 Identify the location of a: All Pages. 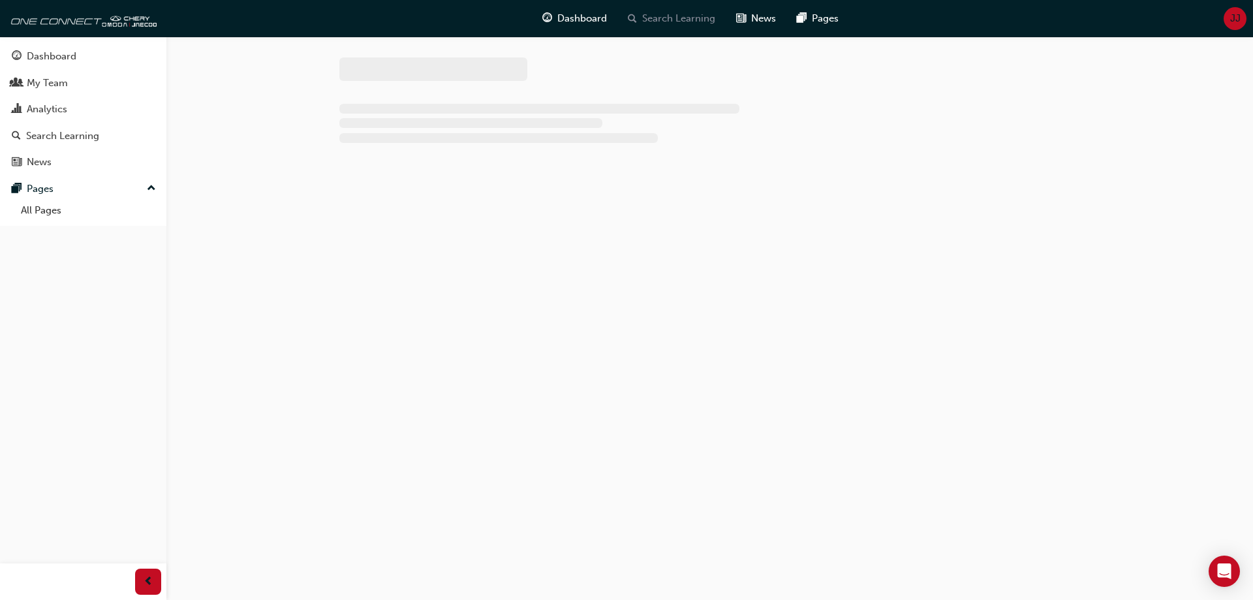
(88, 210).